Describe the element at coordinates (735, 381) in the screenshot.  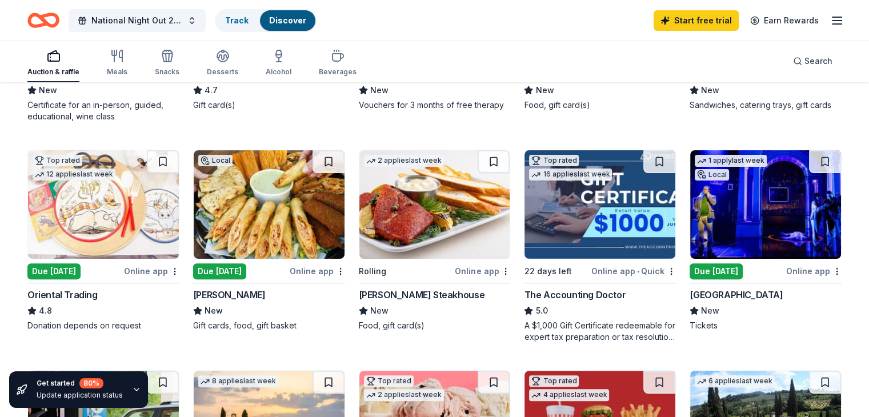
I see `div: 6 applies last week` at that location.